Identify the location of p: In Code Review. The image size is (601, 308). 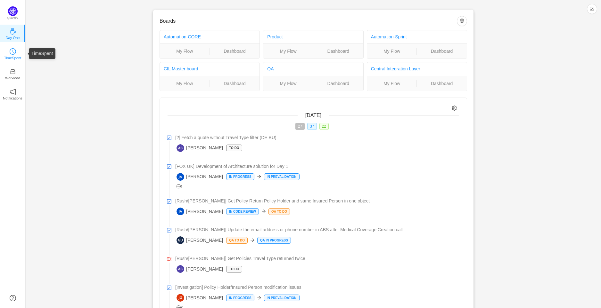
(242, 212).